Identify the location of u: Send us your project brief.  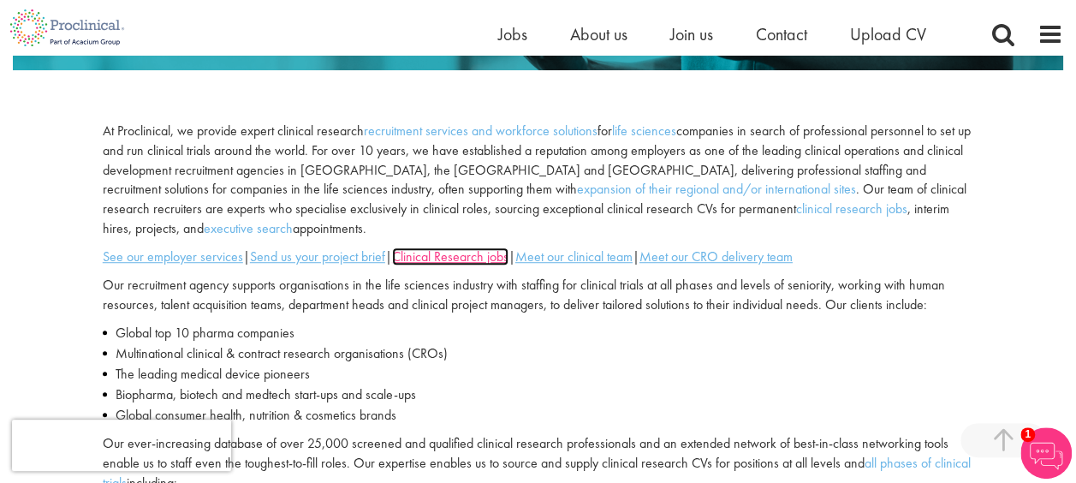
(317, 256).